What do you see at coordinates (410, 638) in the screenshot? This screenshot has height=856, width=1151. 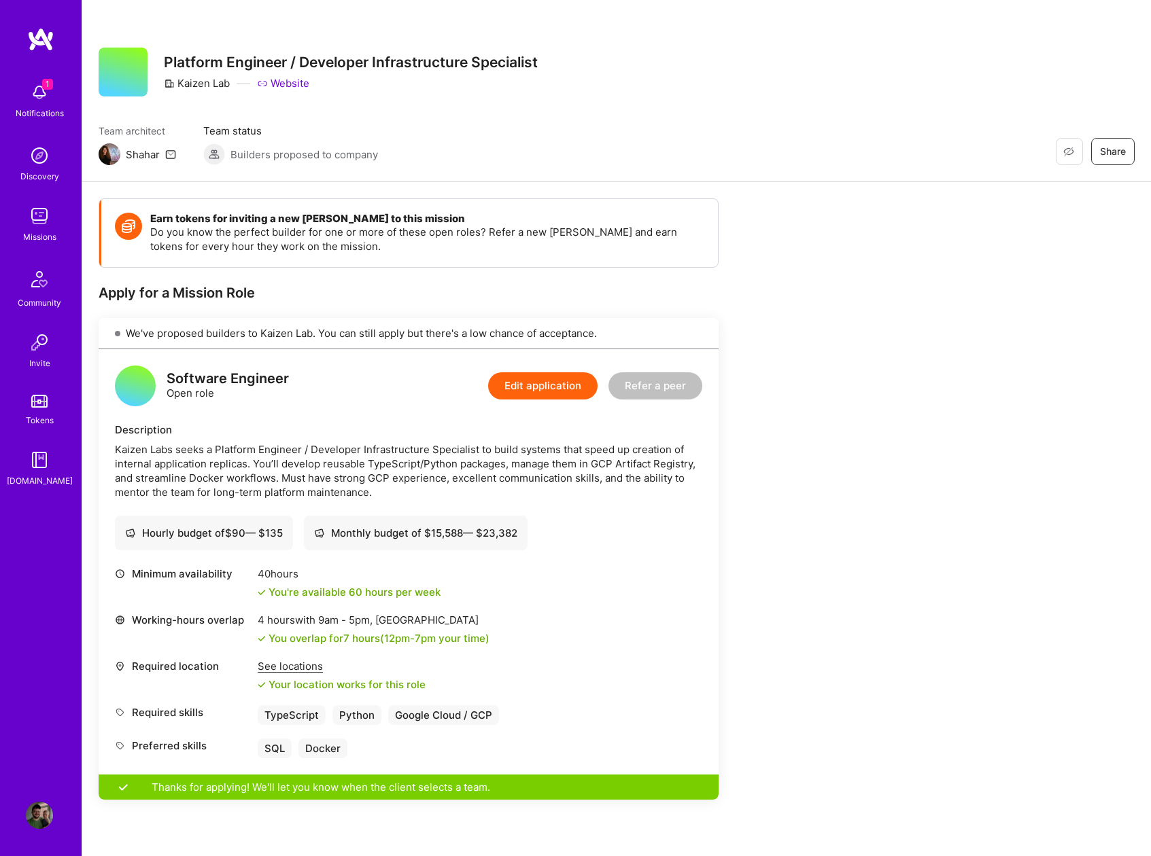 I see `span: 12pm - 7pm` at bounding box center [410, 638].